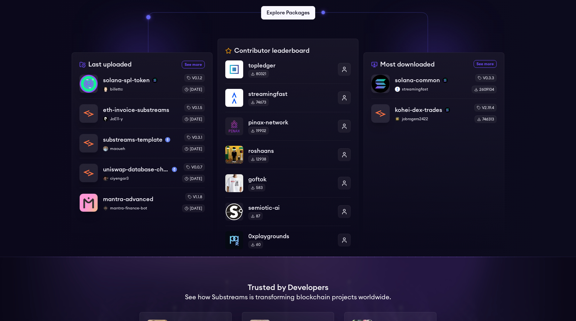 This screenshot has width=576, height=321. Describe the element at coordinates (106, 89) in the screenshot. I see `img: billettc` at that location.